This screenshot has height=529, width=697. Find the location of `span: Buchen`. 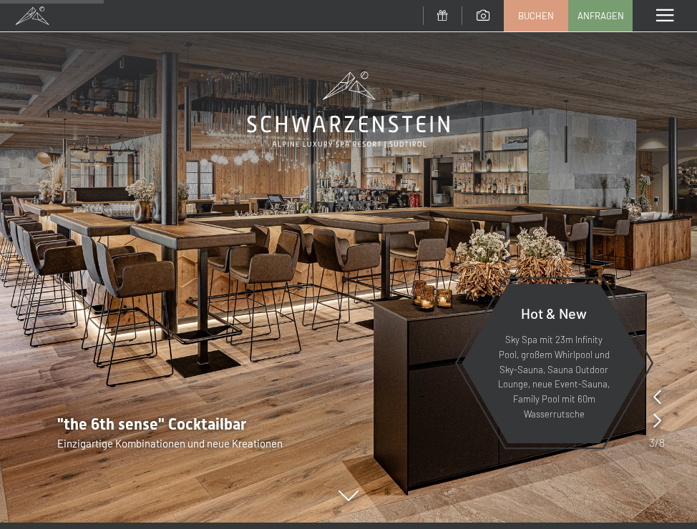

span: Buchen is located at coordinates (536, 16).